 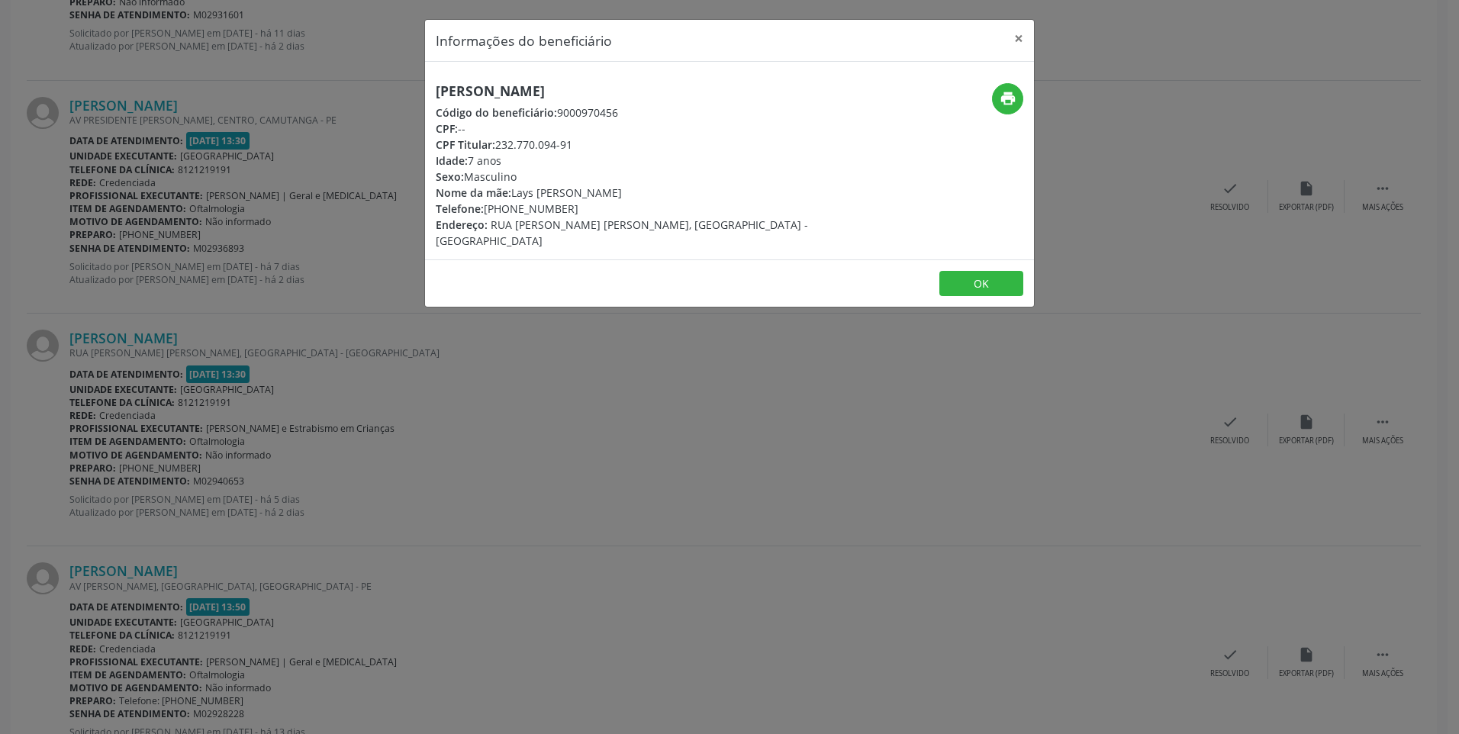 What do you see at coordinates (628, 144) in the screenshot?
I see `div: 232.770.094-91` at bounding box center [628, 144].